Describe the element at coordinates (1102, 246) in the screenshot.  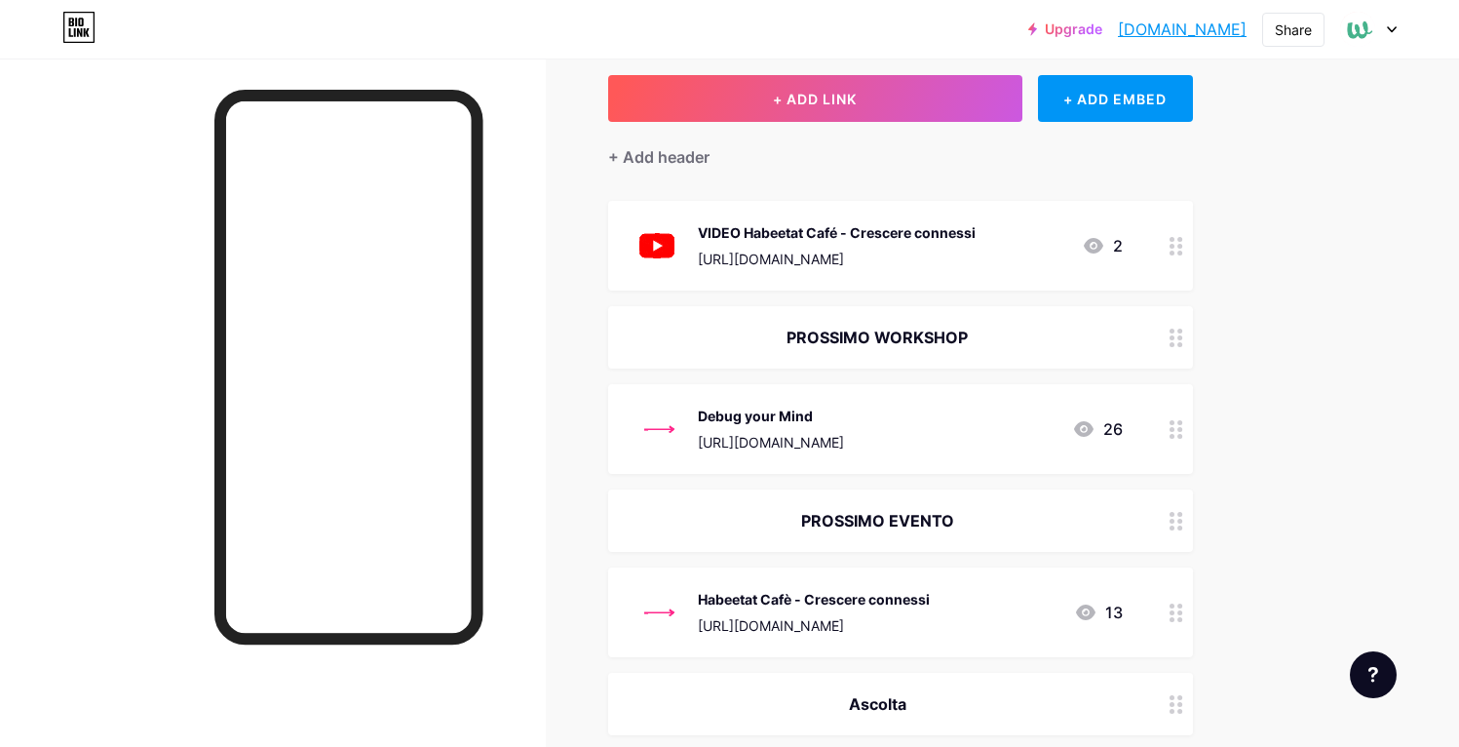
I see `div: 2` at that location.